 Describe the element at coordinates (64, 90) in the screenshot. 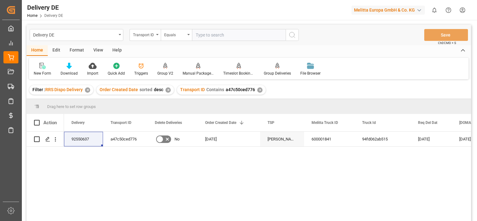

I see `span: RRS Dispo Delivery` at that location.